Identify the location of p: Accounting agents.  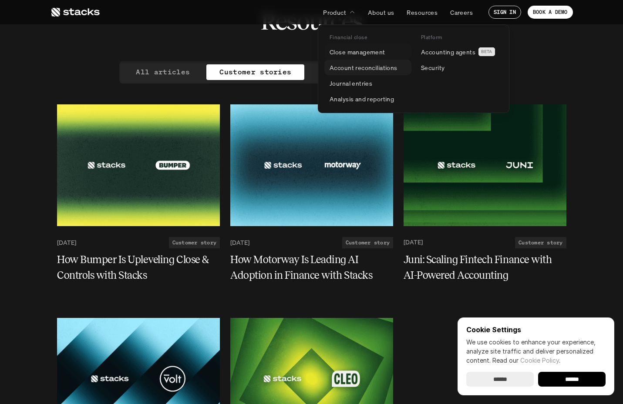
(448, 52).